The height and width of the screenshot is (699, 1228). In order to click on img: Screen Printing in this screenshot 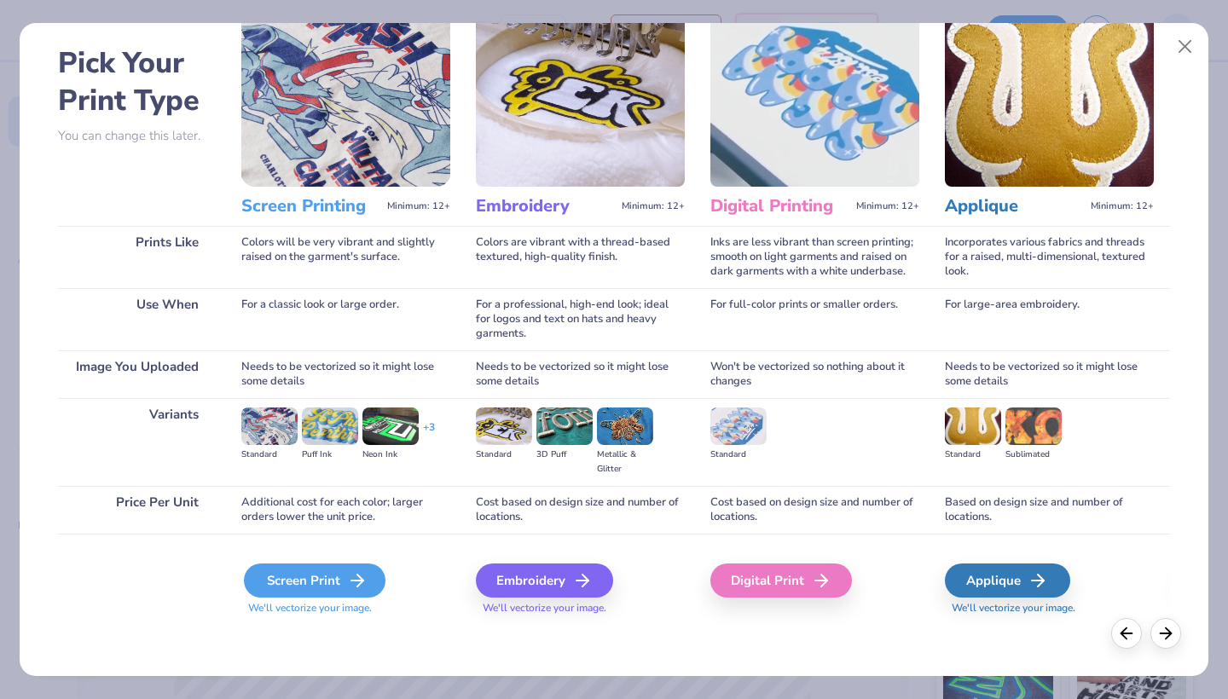, I will do `click(345, 99)`.